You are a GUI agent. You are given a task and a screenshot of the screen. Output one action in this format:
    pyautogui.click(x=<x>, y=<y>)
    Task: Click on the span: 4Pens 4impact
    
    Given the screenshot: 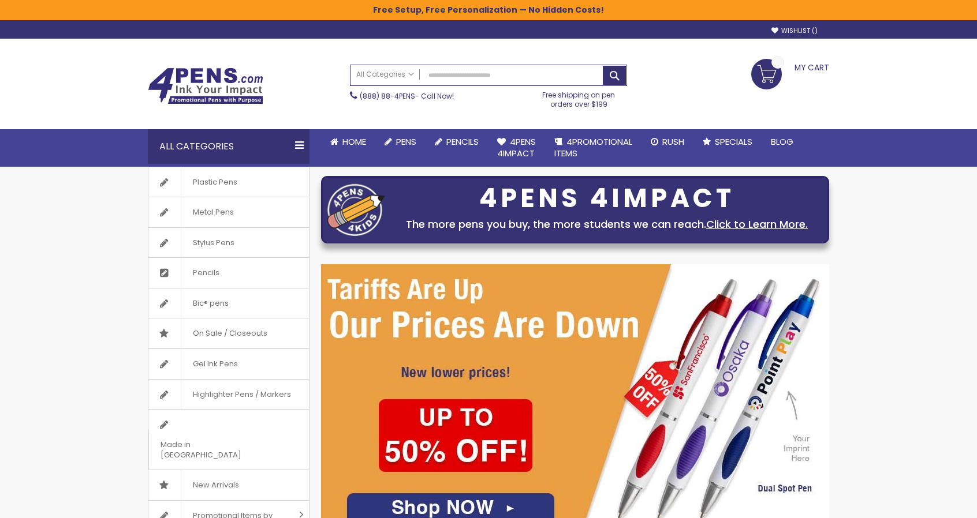 What is the action you would take?
    pyautogui.click(x=516, y=147)
    